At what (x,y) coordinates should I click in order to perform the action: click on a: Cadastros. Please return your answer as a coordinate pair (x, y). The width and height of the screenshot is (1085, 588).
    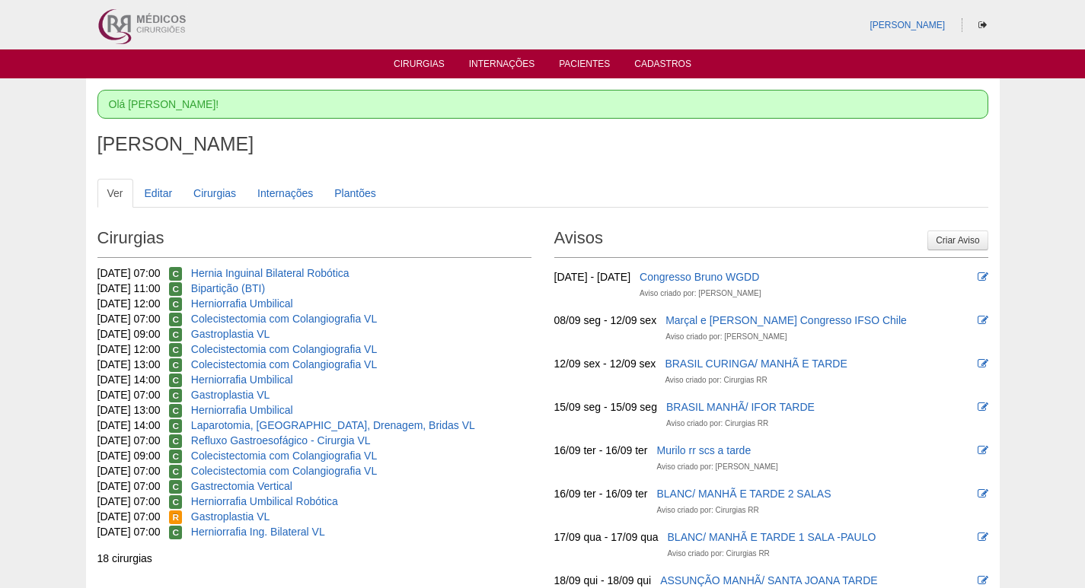
    Looking at the image, I should click on (662, 66).